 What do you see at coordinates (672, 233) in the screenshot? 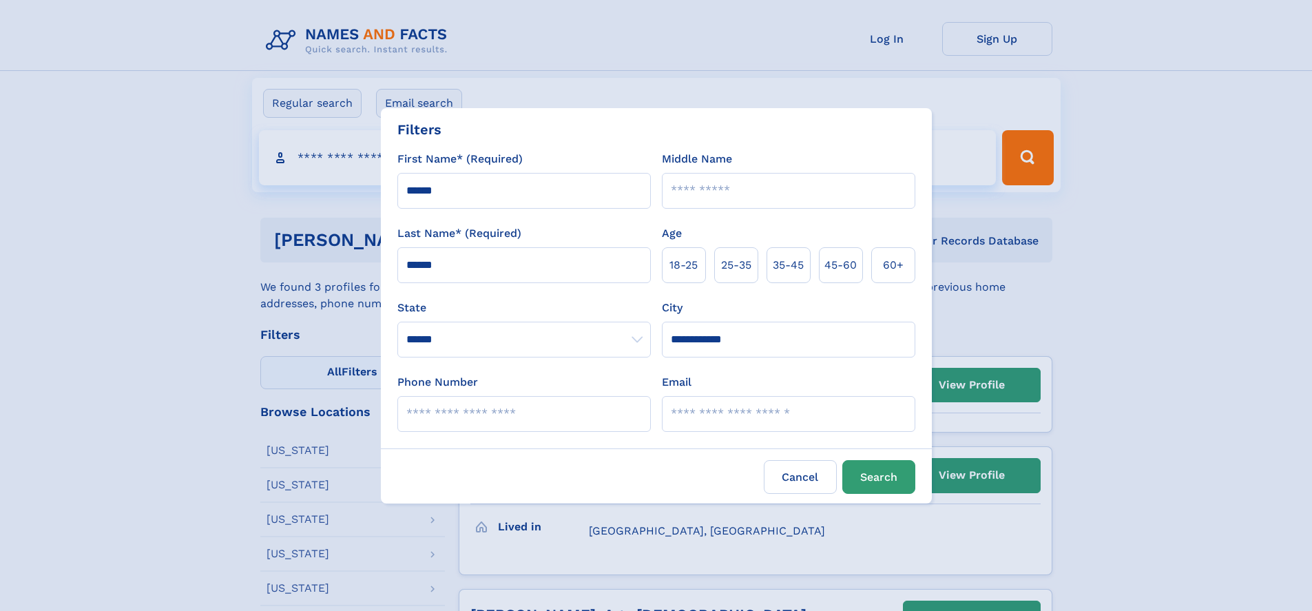
I see `label: Age` at bounding box center [672, 233].